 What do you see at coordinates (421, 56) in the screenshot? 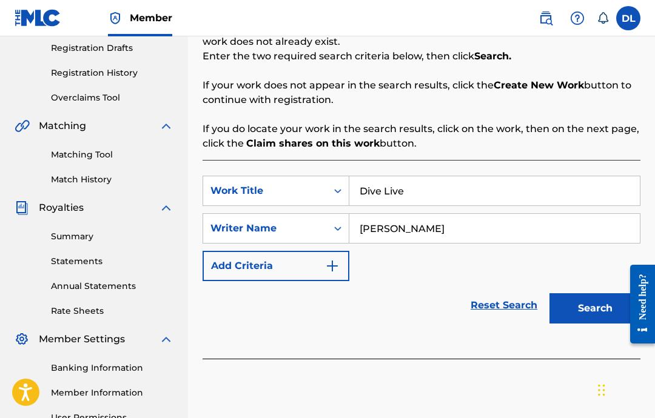
I see `p: Enter the two required search criteria below, then click` at bounding box center [421, 56].